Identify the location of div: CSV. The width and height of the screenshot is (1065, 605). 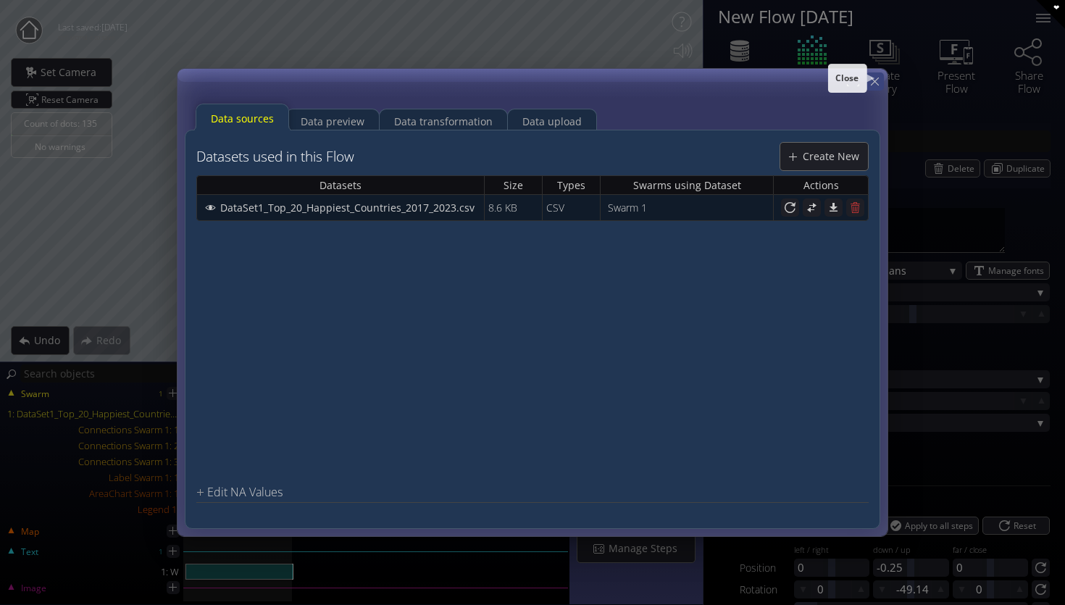
(571, 207).